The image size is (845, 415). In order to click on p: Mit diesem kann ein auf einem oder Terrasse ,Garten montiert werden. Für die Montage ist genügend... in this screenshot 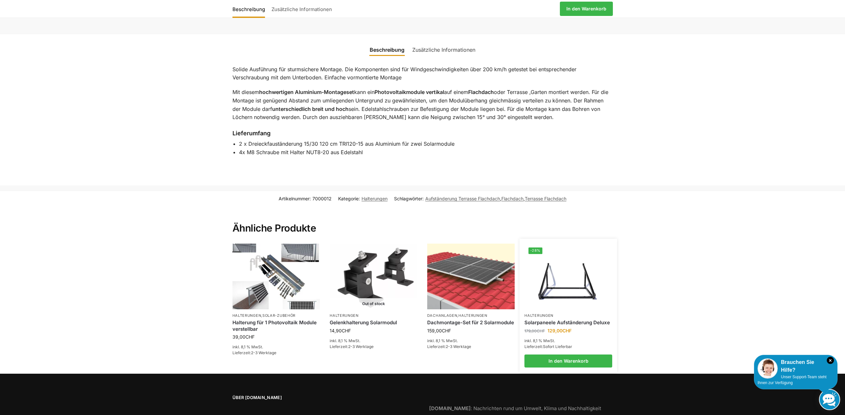, I will do `click(423, 105)`.